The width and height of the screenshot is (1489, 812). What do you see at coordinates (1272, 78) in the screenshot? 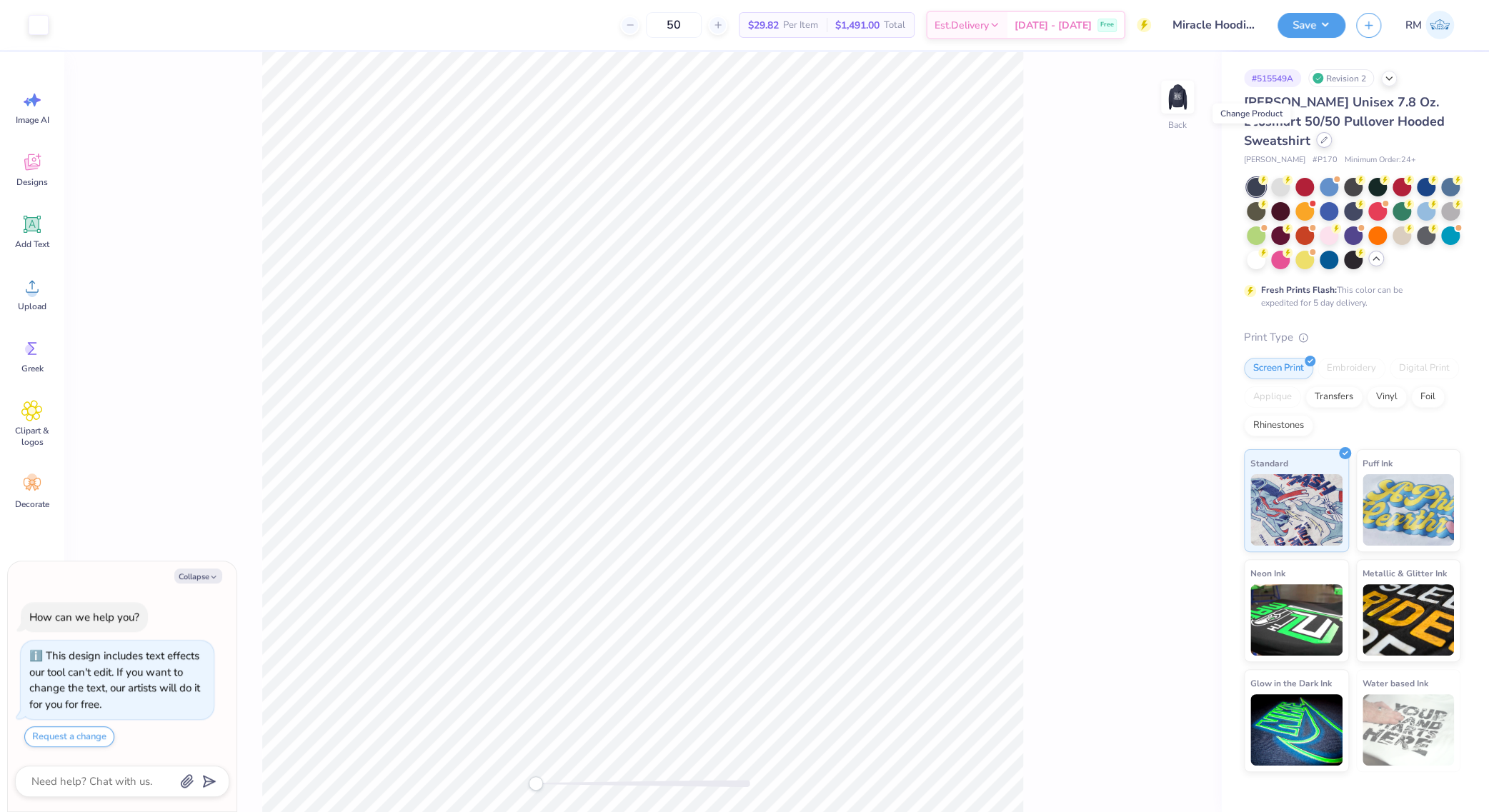
I see `div: # 515549A` at bounding box center [1272, 78].